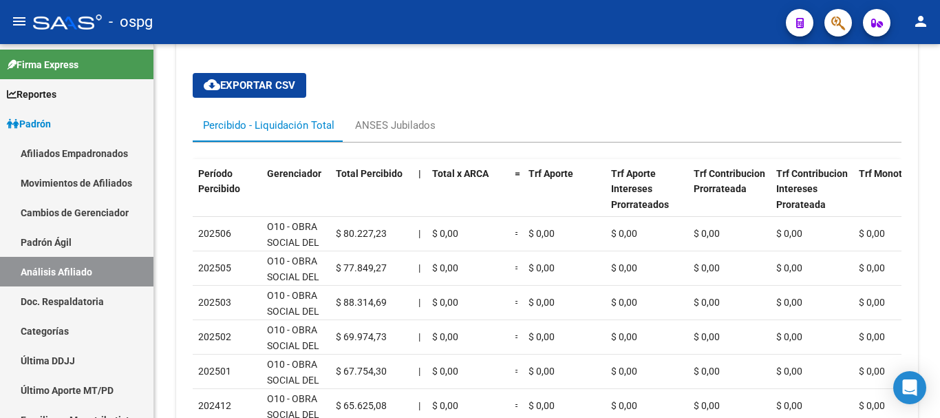 The image size is (940, 418). I want to click on span: Período Percibido, so click(219, 181).